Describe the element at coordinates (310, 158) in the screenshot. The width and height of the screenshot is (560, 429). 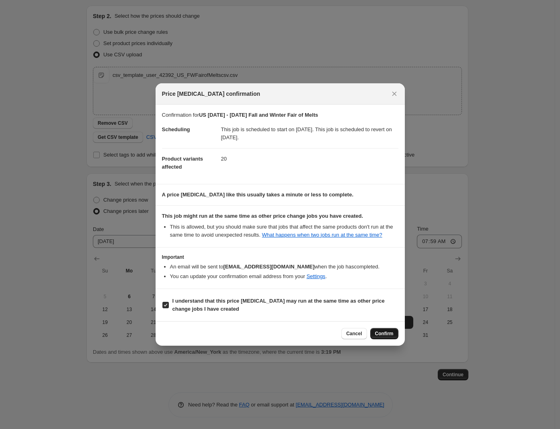
I see `dd: 20` at that location.